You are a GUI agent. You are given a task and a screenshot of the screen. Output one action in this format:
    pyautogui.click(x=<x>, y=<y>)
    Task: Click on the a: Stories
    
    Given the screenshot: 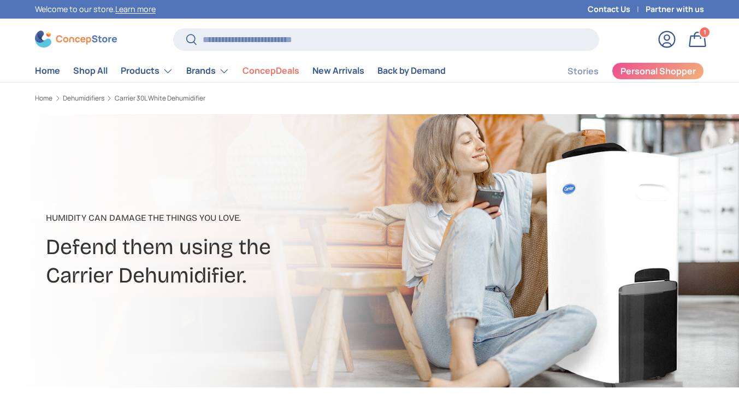 What is the action you would take?
    pyautogui.click(x=583, y=71)
    